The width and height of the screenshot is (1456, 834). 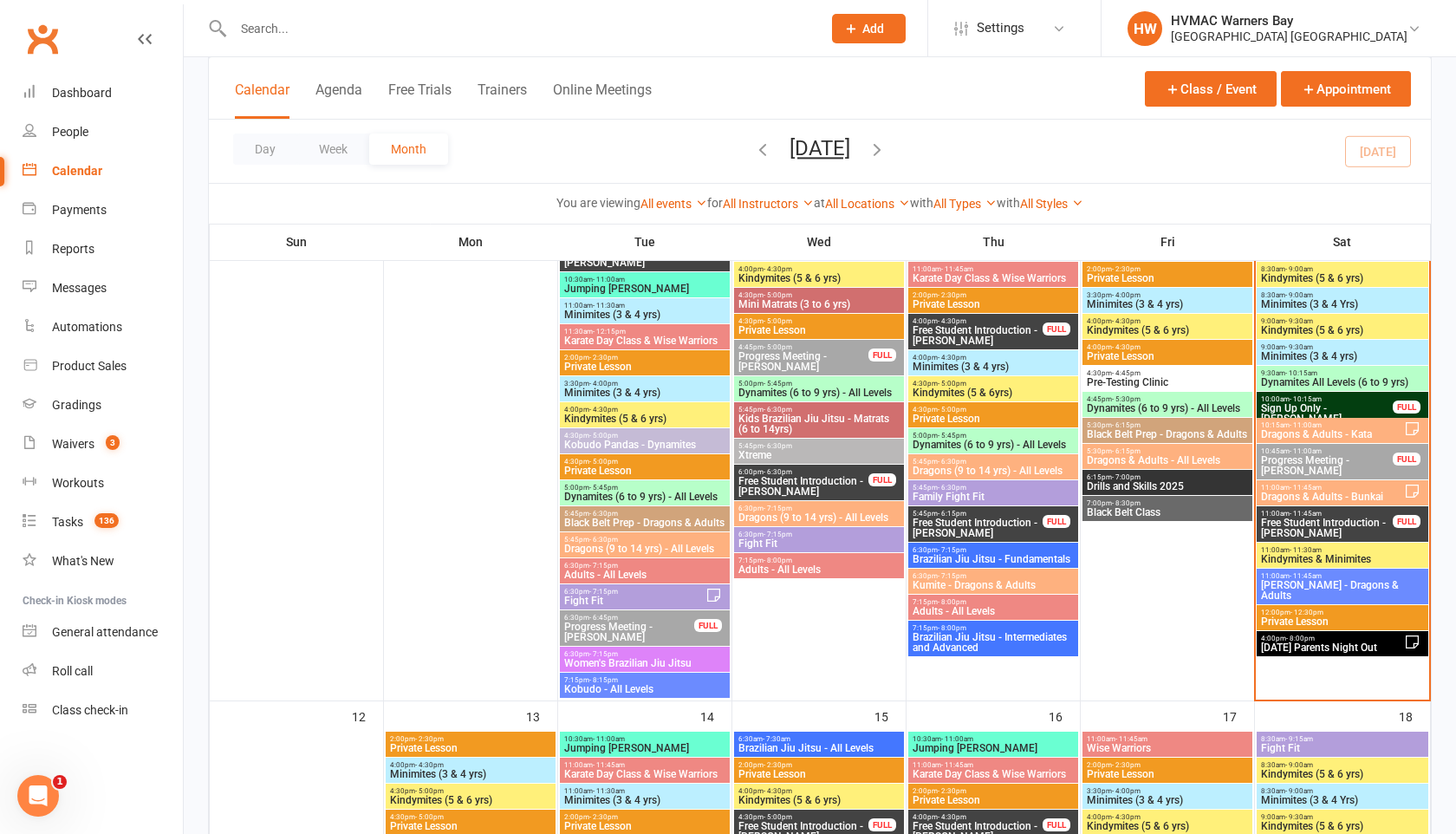 What do you see at coordinates (102, 443) in the screenshot?
I see `a: Waivers 3` at bounding box center [102, 443].